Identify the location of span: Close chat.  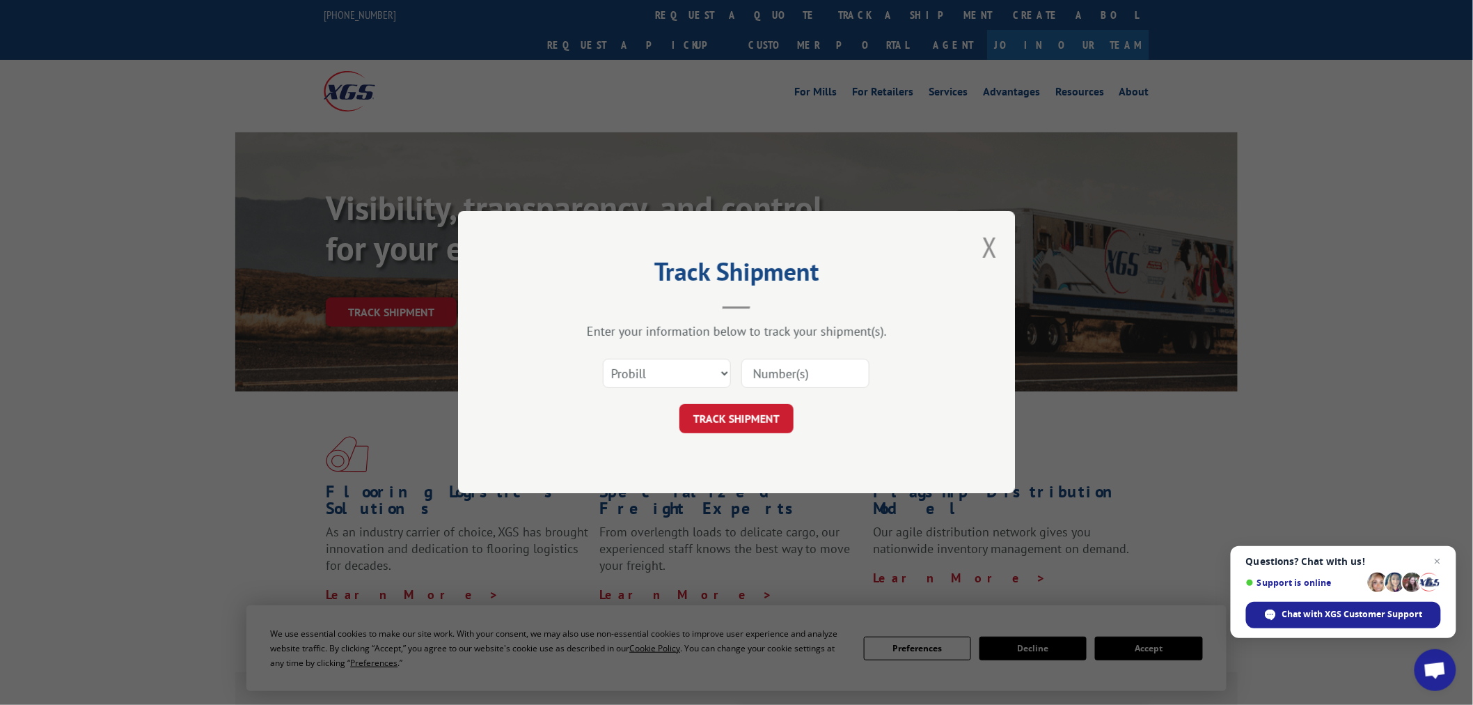
(1438, 561).